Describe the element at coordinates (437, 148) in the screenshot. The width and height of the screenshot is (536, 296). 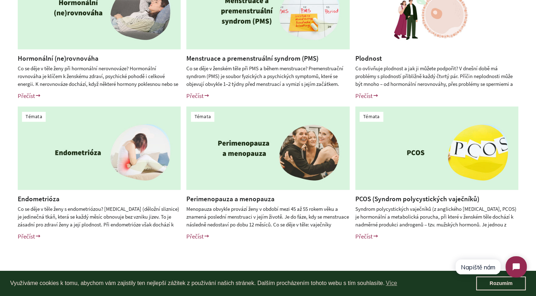
I see `img: PCOS (Syndrom polycystických vaječníků)` at that location.